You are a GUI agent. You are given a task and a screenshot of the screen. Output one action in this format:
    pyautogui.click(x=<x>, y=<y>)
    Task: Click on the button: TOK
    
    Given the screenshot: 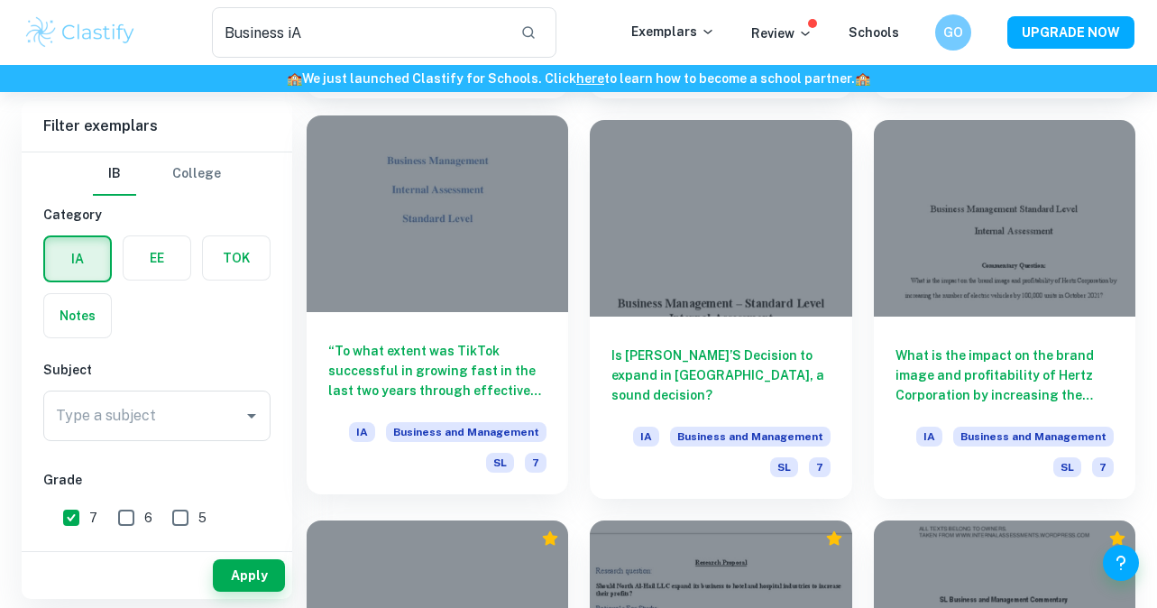 What is the action you would take?
    pyautogui.click(x=236, y=258)
    